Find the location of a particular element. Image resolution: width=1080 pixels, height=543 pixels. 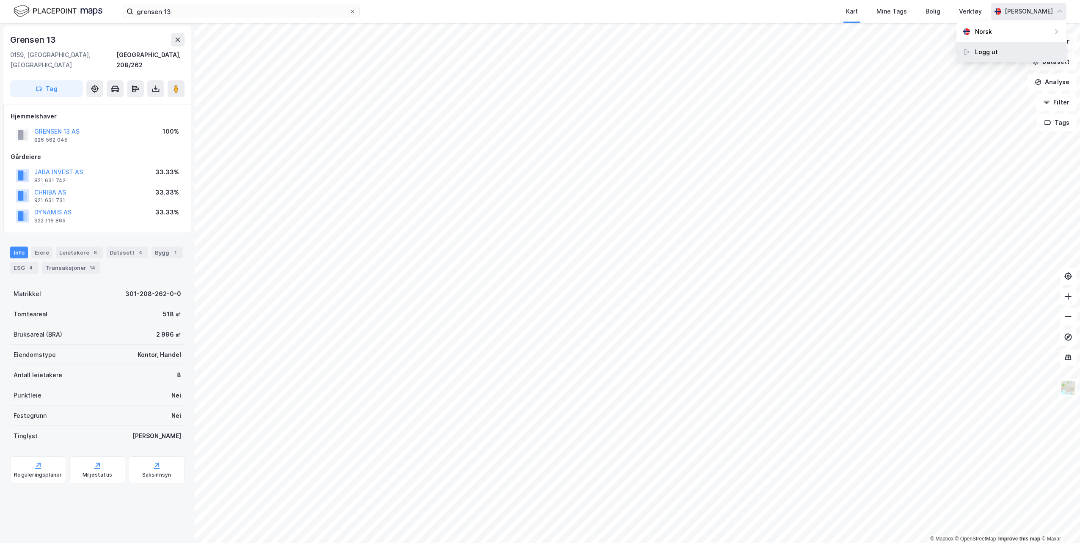

div: Gårdeiere is located at coordinates (97, 157).